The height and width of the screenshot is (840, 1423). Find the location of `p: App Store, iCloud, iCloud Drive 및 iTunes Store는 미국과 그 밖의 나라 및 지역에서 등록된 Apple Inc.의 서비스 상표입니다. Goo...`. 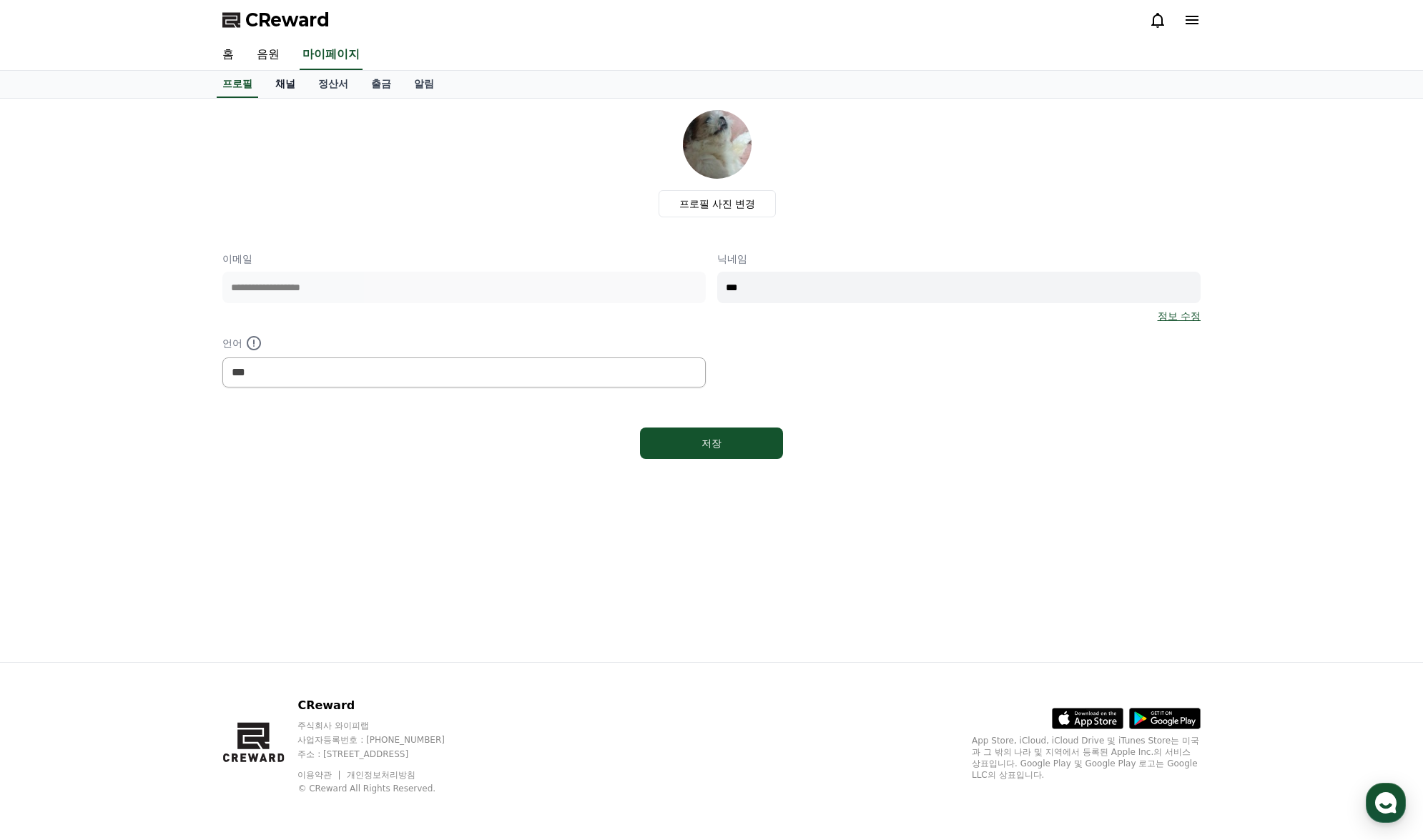

p: App Store, iCloud, iCloud Drive 및 iTunes Store는 미국과 그 밖의 나라 및 지역에서 등록된 Apple Inc.의 서비스 상표입니다. Goo... is located at coordinates (1086, 758).